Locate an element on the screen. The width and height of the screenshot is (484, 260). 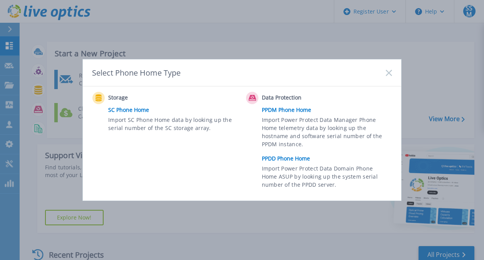
a: PPDD Phone Home is located at coordinates (329, 158).